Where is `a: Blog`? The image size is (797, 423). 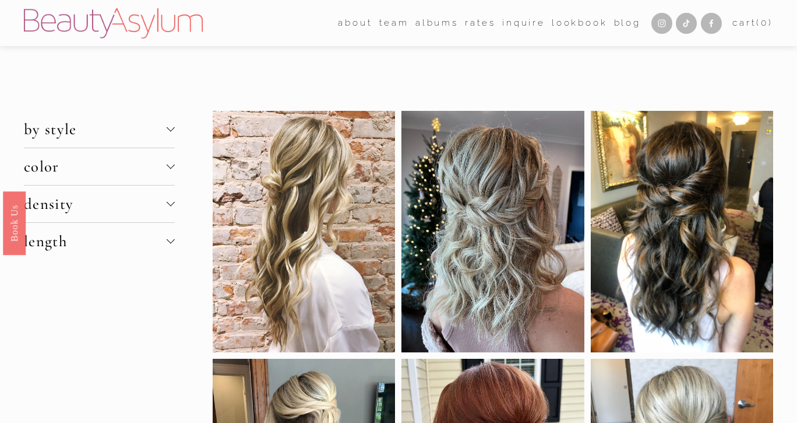
a: Blog is located at coordinates (628, 23).